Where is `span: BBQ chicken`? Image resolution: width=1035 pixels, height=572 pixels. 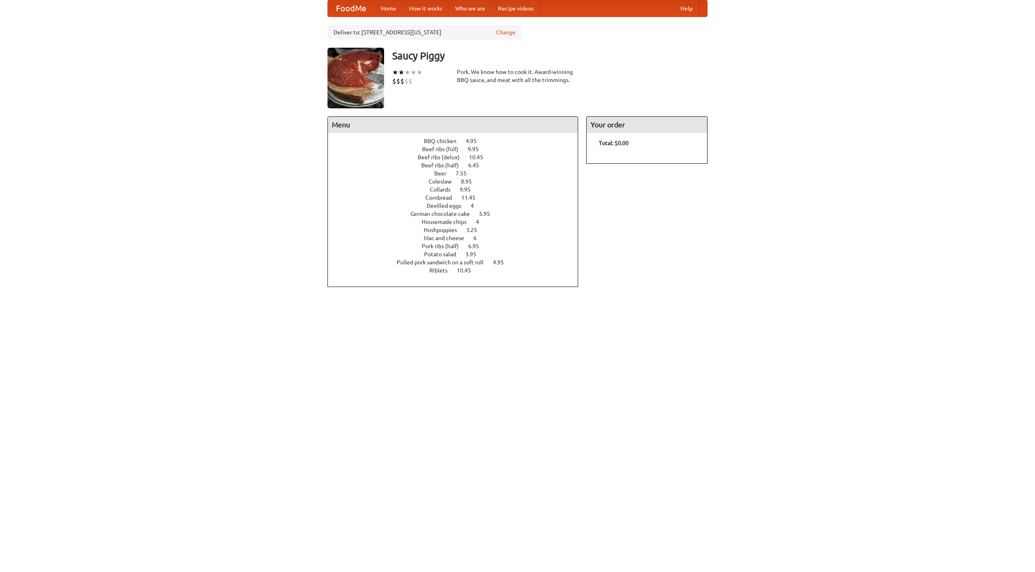
span: BBQ chicken is located at coordinates (444, 141).